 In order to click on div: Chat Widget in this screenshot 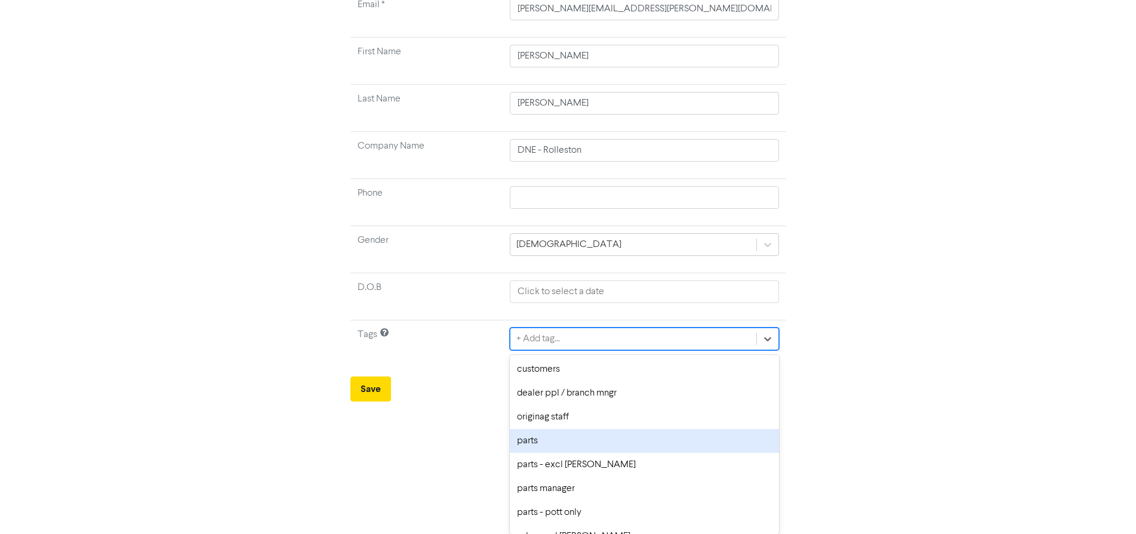, I will do `click(1106, 506)`.